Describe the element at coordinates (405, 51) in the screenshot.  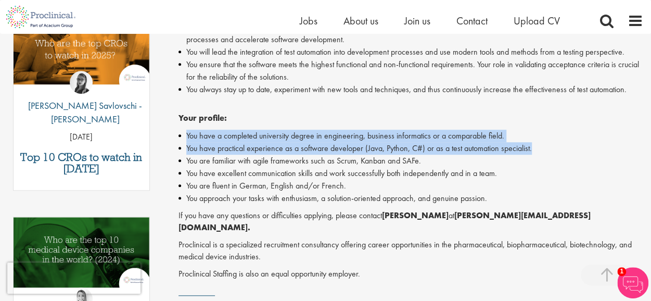
I see `font: You will lead the integration of test automation into development processes and use modern tools ...` at that location.